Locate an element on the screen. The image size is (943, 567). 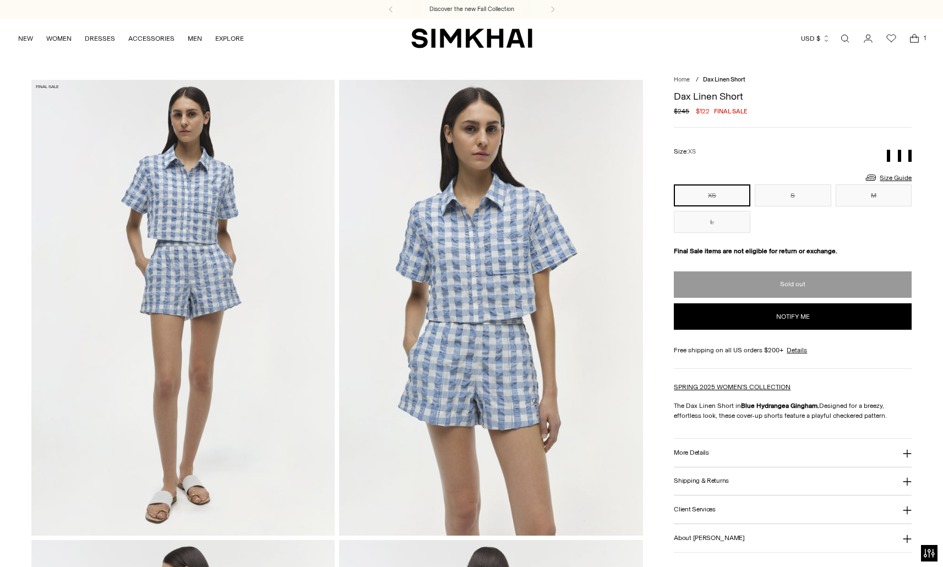
button: Client Services is located at coordinates (793, 509).